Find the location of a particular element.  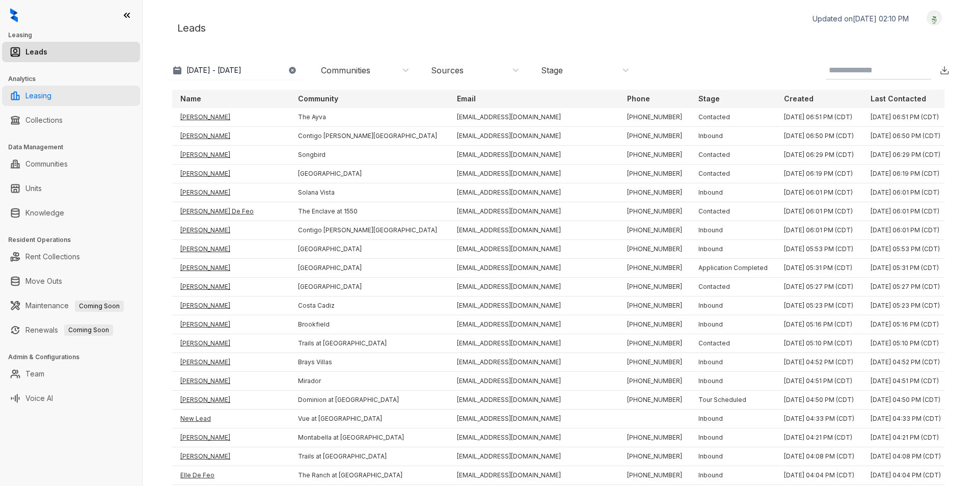

li: Units is located at coordinates (71, 189).